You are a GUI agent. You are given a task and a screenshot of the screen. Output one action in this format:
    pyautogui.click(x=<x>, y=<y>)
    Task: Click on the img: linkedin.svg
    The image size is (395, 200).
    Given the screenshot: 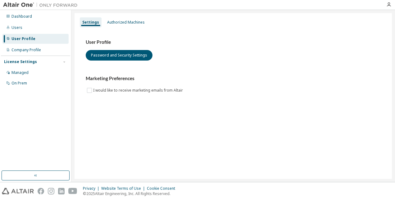 What is the action you would take?
    pyautogui.click(x=61, y=191)
    